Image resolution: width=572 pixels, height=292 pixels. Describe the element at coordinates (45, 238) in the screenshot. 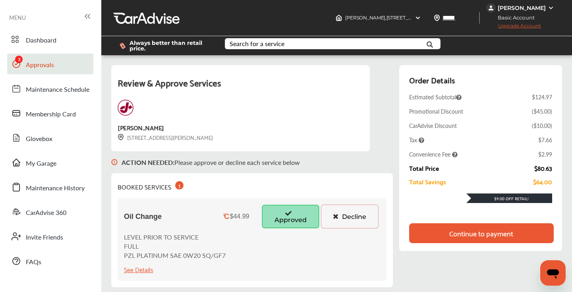

I see `span: Invite Friends` at that location.